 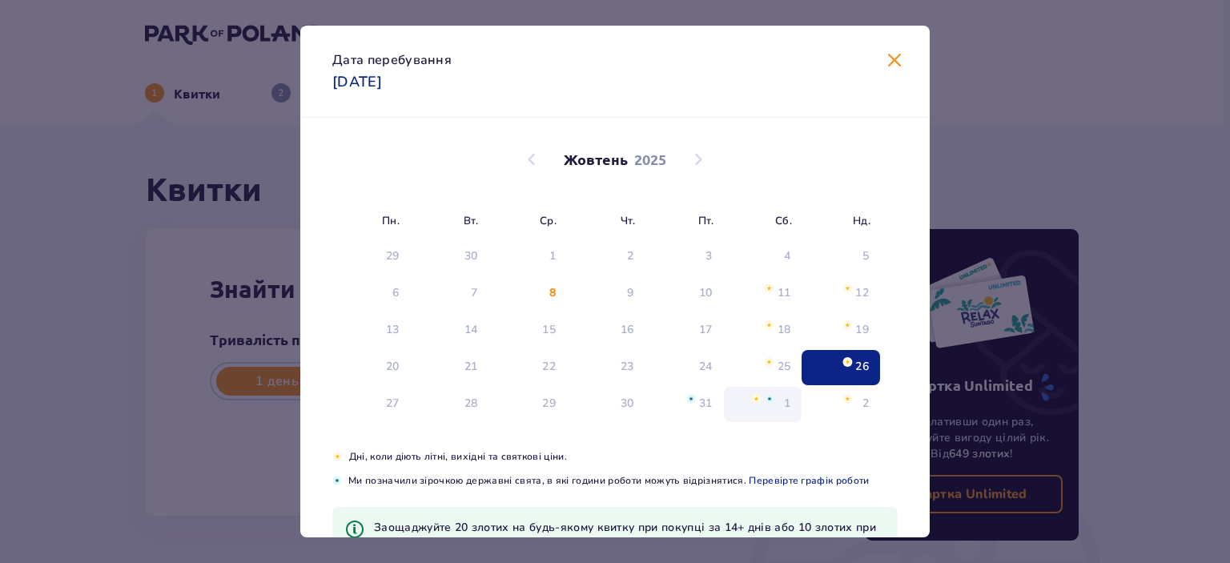 What do you see at coordinates (650, 159) in the screenshot?
I see `p: 2025` at bounding box center [650, 159].